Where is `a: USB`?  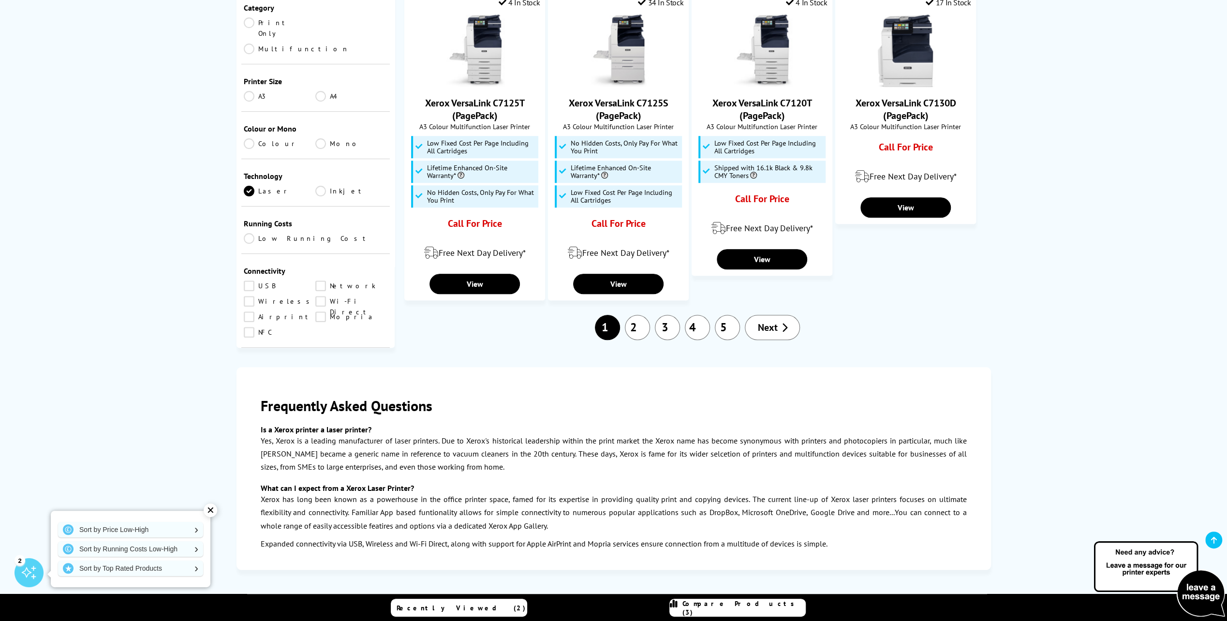
a: USB is located at coordinates (279, 286).